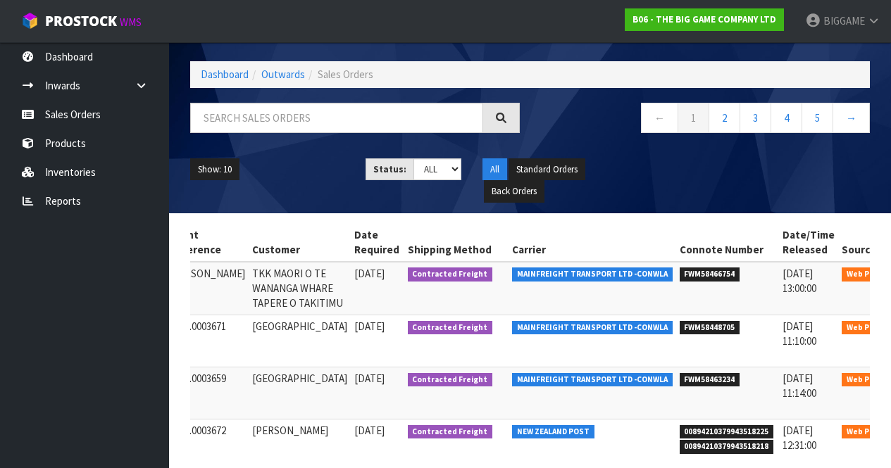 The width and height of the screenshot is (891, 468). What do you see at coordinates (378, 243) in the screenshot?
I see `th: Date Required` at bounding box center [378, 243].